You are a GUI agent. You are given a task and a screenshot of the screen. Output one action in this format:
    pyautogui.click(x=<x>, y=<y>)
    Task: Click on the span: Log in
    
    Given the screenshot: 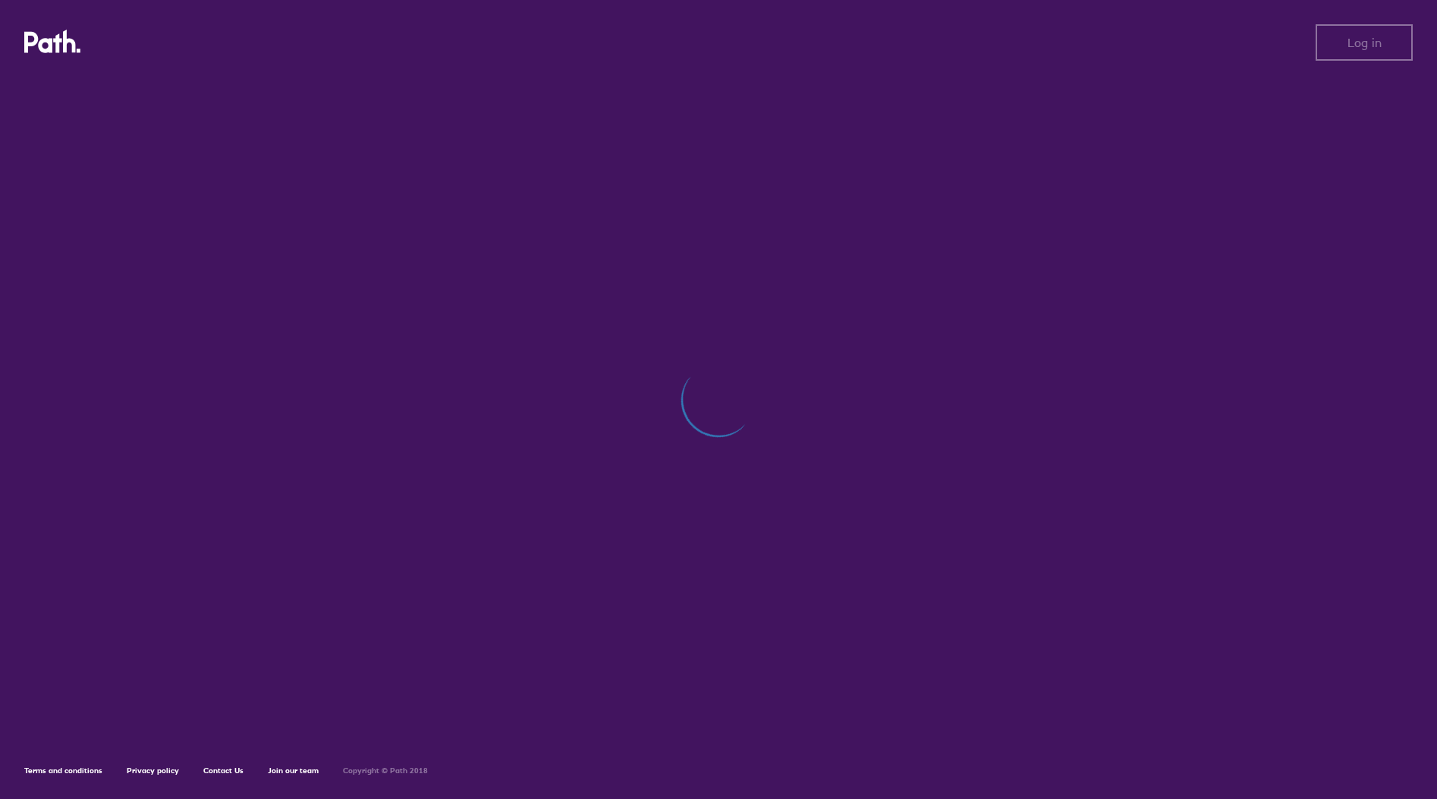 What is the action you would take?
    pyautogui.click(x=1364, y=42)
    